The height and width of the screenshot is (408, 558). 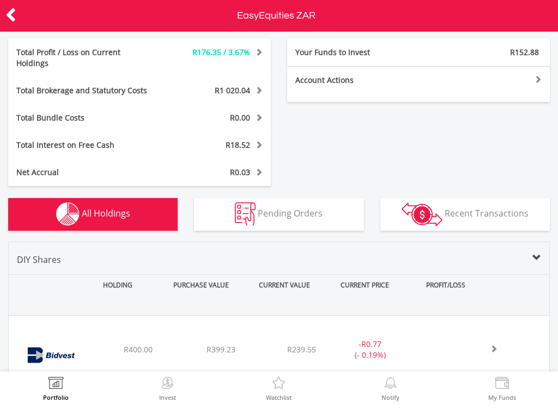 I want to click on div: Total Brokerage and Statutory Costs, so click(x=84, y=90).